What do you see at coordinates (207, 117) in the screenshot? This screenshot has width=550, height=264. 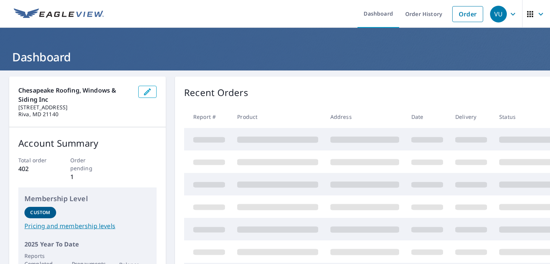 I see `th: Report #` at bounding box center [207, 117].